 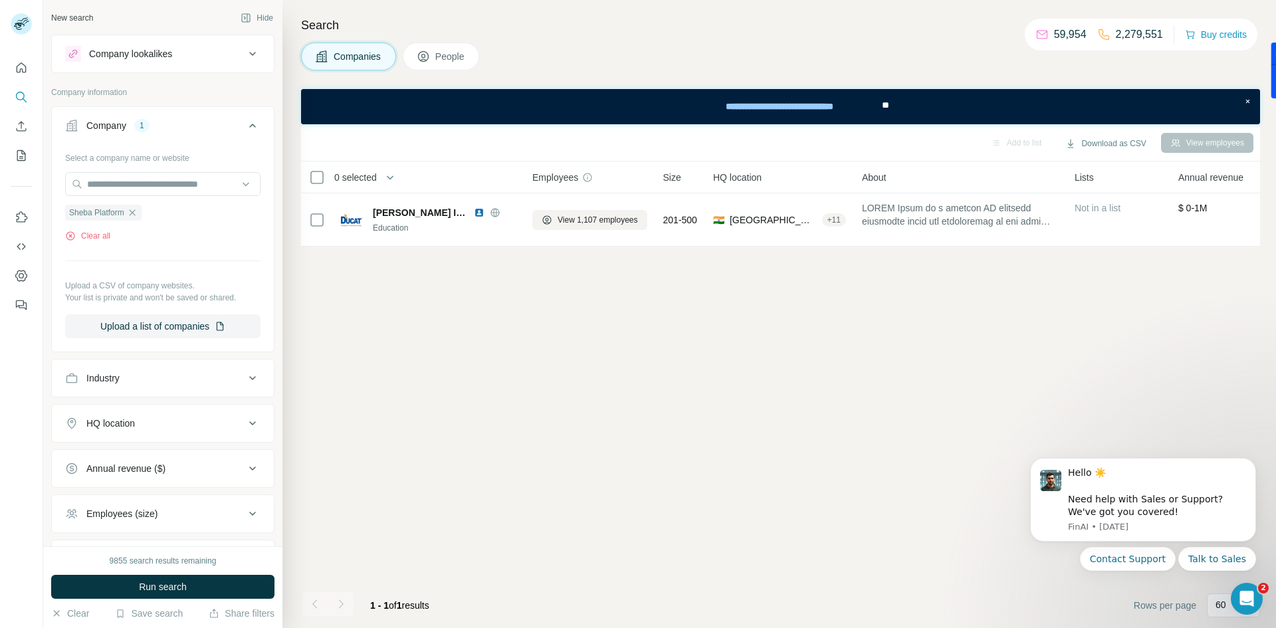 What do you see at coordinates (479, 213) in the screenshot?
I see `img: LinkedIn logo` at bounding box center [479, 213].